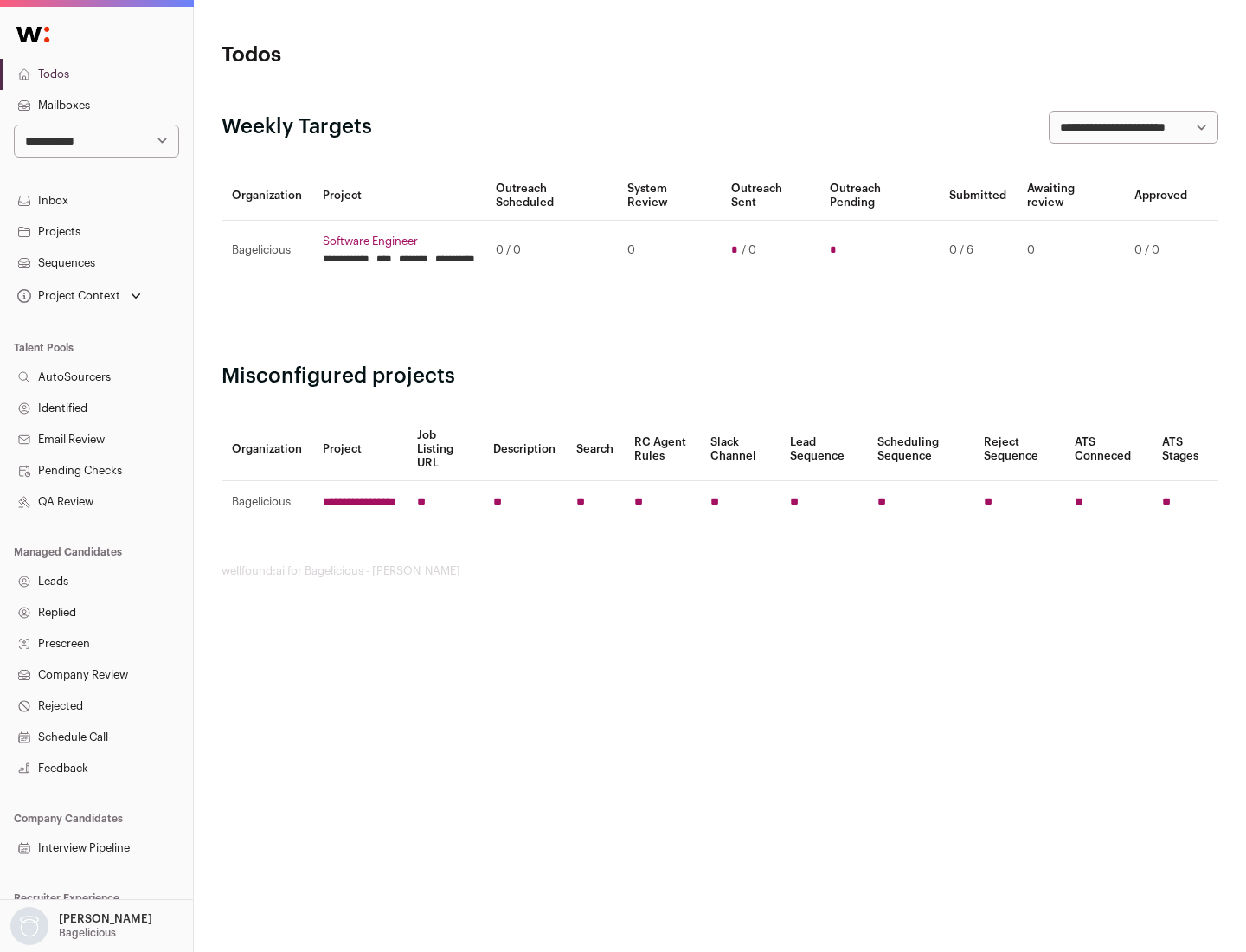 Image resolution: width=1246 pixels, height=952 pixels. Describe the element at coordinates (1071, 196) in the screenshot. I see `th: Awaiting review` at that location.